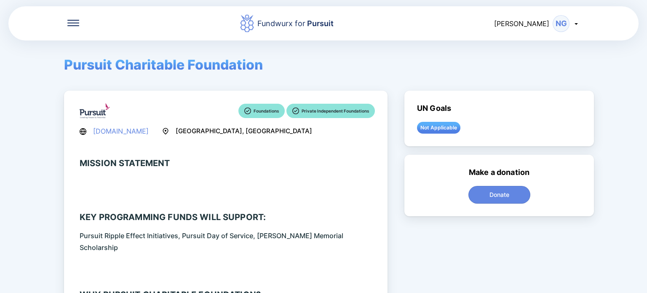 The width and height of the screenshot is (647, 293). I want to click on div: UN Goals, so click(434, 108).